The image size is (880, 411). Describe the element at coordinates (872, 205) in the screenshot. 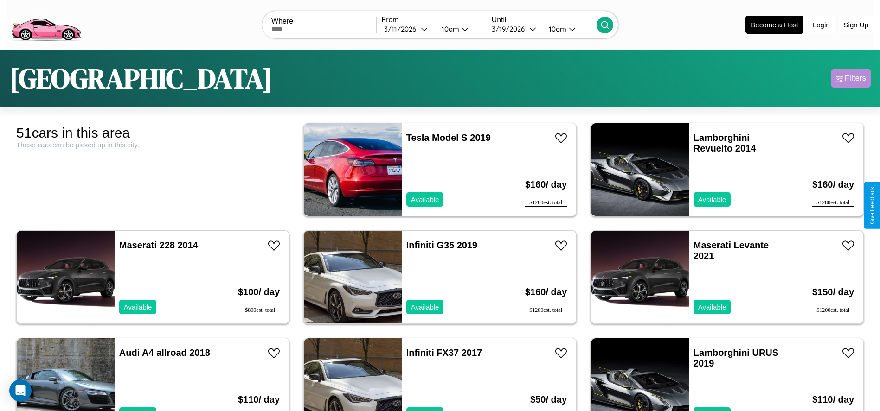

I see `div: Give Feedback` at that location.